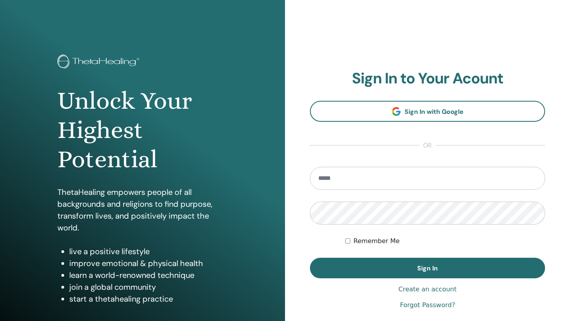 Image resolution: width=570 pixels, height=321 pixels. What do you see at coordinates (427, 290) in the screenshot?
I see `a: Create an account` at bounding box center [427, 290].